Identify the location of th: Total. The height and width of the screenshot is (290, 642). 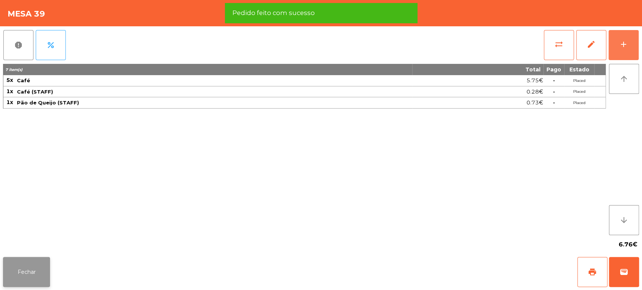
(478, 70).